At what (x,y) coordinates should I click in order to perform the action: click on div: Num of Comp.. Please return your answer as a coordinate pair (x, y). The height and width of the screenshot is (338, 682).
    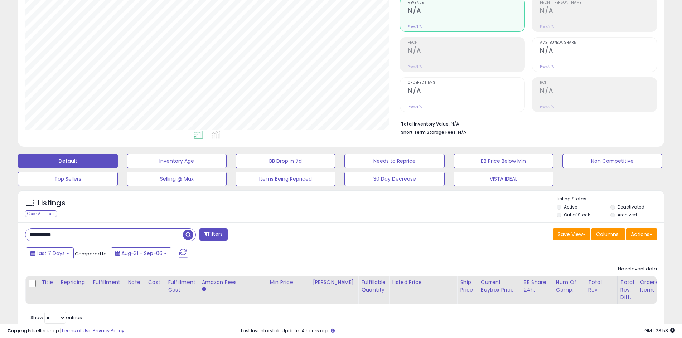
    Looking at the image, I should click on (569, 287).